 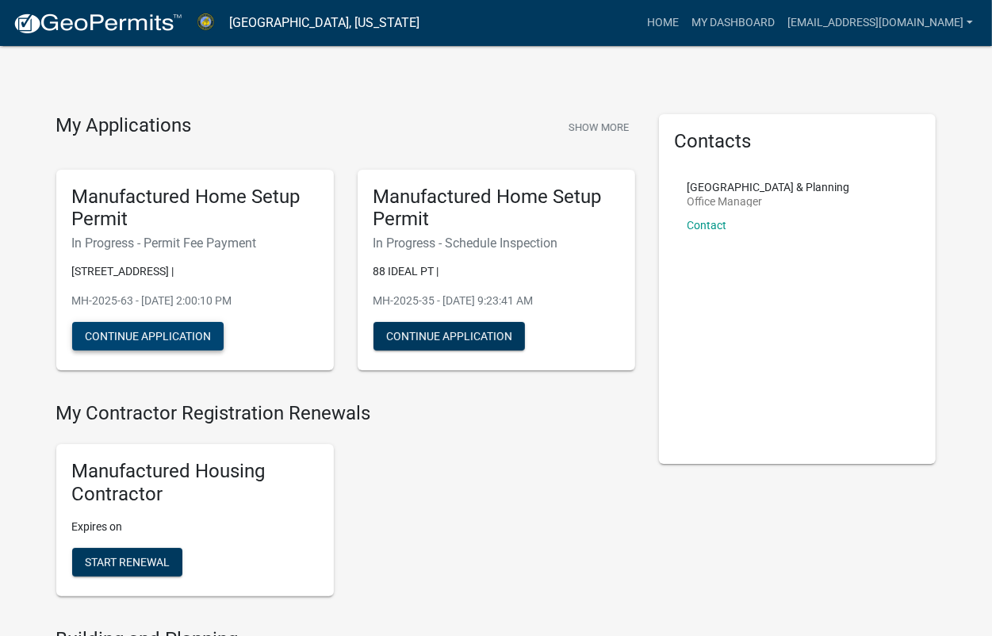 What do you see at coordinates (599, 127) in the screenshot?
I see `button: Show More` at bounding box center [599, 127].